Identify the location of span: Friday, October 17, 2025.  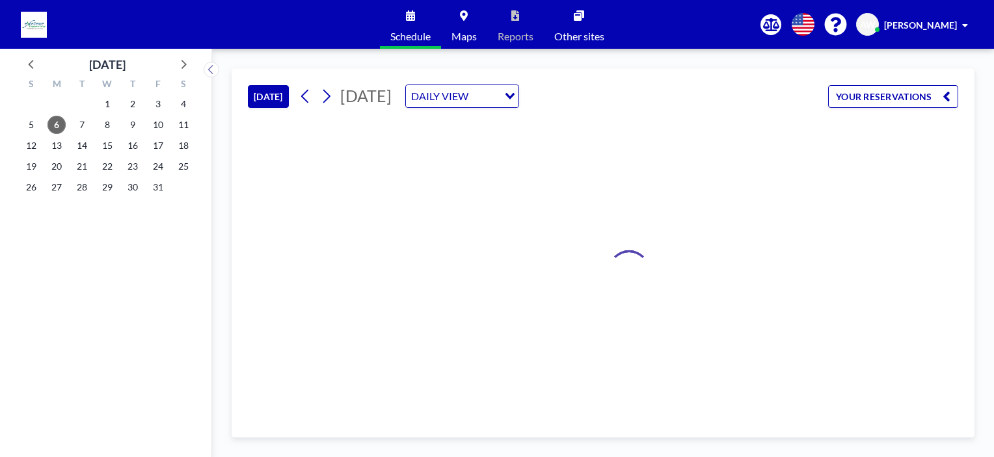
(158, 146).